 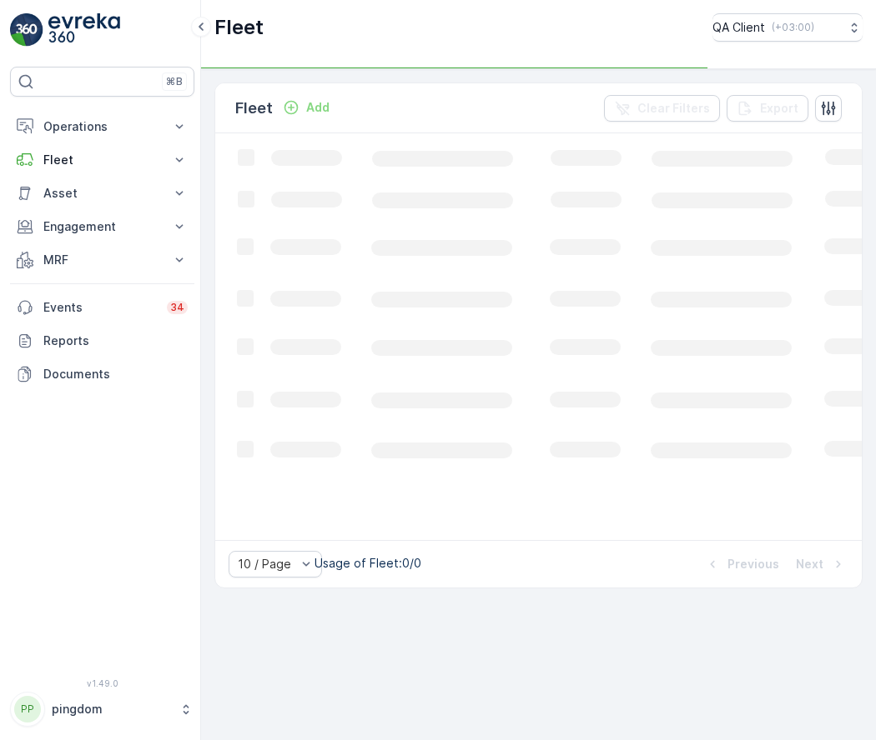 What do you see at coordinates (28, 710) in the screenshot?
I see `div: PP` at bounding box center [28, 710].